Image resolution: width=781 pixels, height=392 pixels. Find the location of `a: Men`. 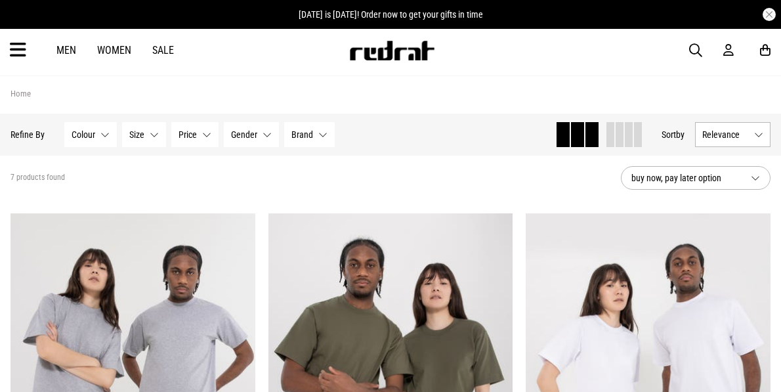

a: Men is located at coordinates (66, 50).